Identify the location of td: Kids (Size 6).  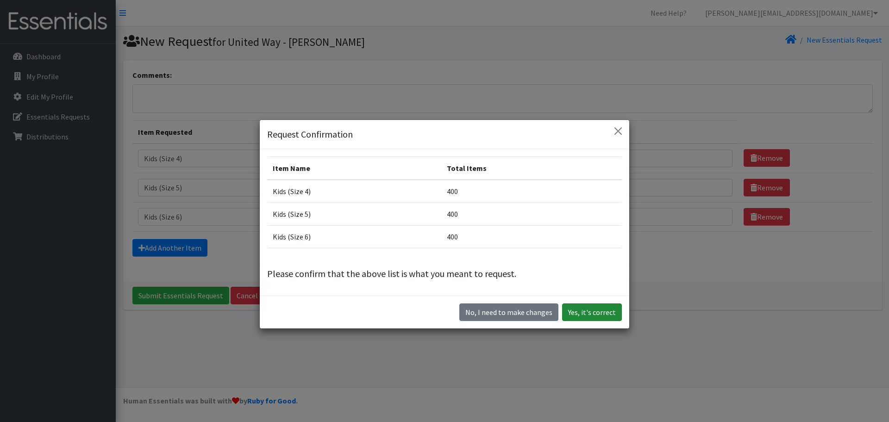
(354, 236).